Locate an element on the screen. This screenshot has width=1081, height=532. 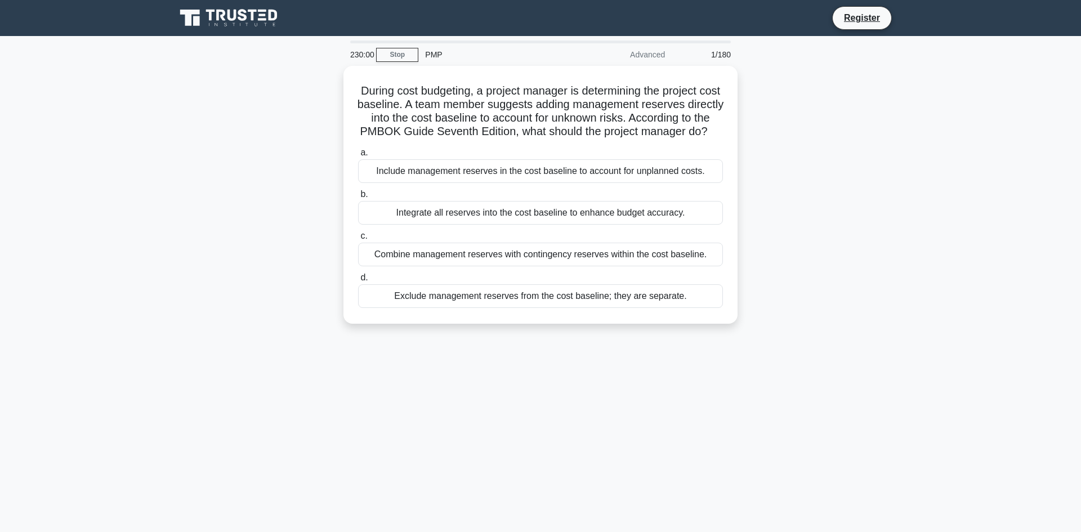
div: Combine management reserves with contingency reserves within the cost baseline. is located at coordinates (540, 254).